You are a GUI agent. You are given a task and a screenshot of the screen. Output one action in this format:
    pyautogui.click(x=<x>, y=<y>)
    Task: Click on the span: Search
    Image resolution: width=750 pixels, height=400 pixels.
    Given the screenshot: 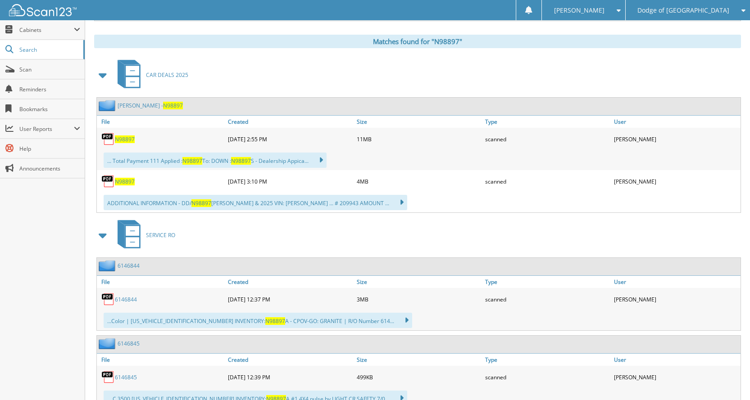 What is the action you would take?
    pyautogui.click(x=49, y=50)
    